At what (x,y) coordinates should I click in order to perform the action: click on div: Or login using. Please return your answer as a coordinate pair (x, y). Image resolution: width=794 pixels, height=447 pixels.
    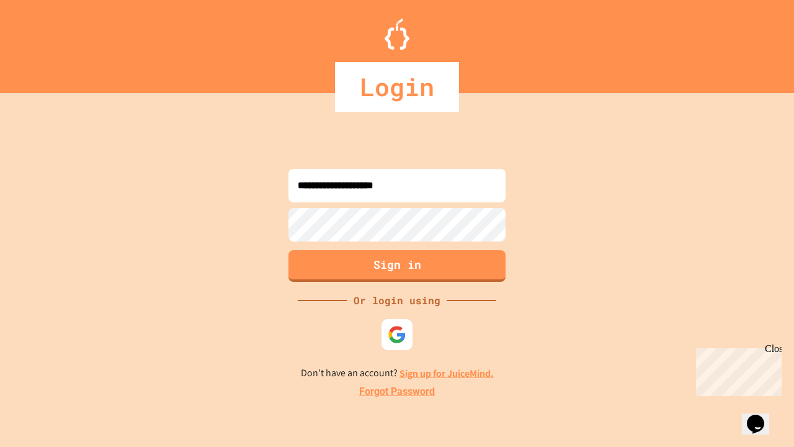
    Looking at the image, I should click on (397, 300).